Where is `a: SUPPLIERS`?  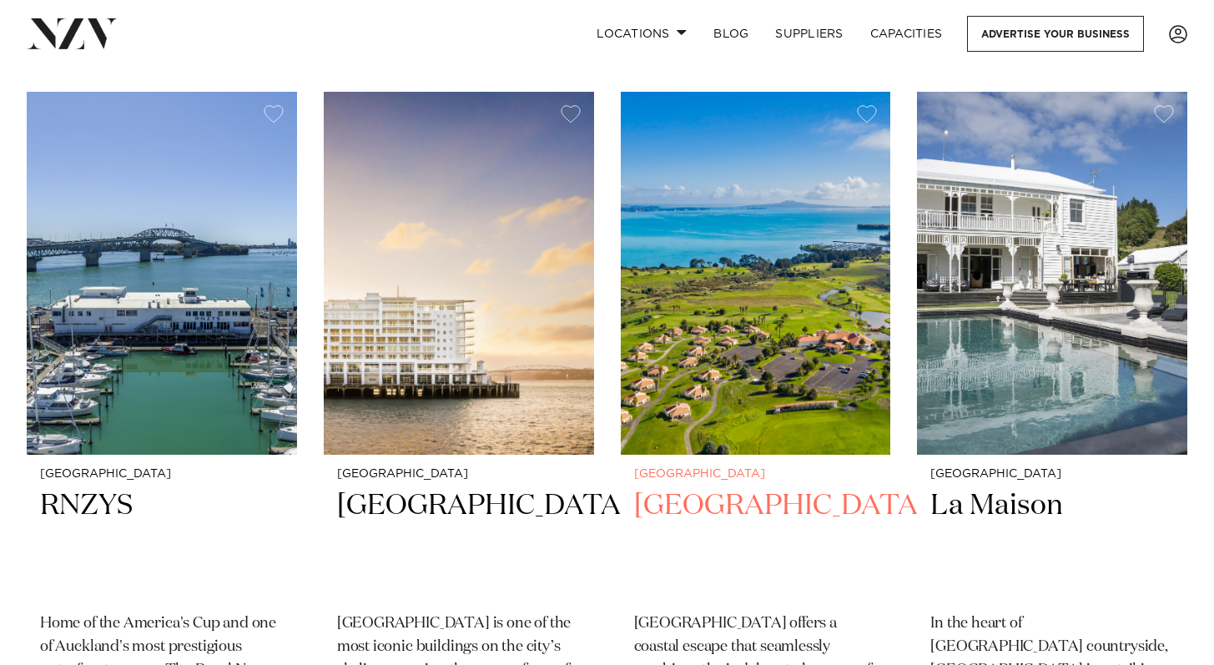
a: SUPPLIERS is located at coordinates (809, 33).